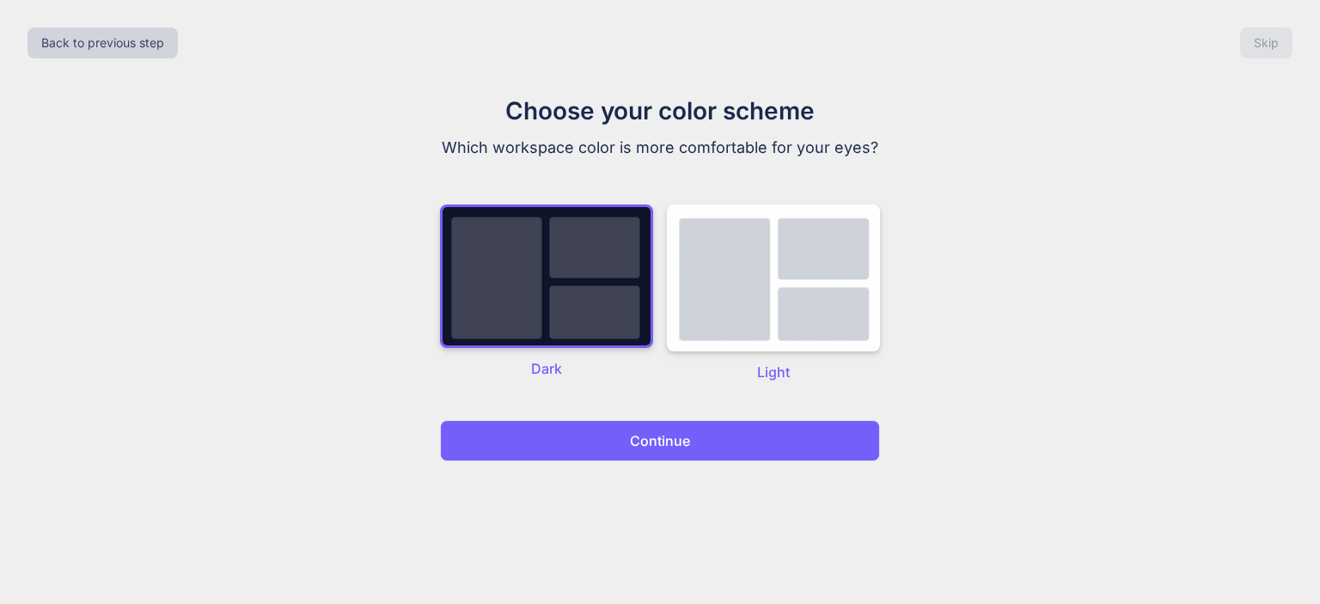  Describe the element at coordinates (660, 441) in the screenshot. I see `button: Continue` at that location.